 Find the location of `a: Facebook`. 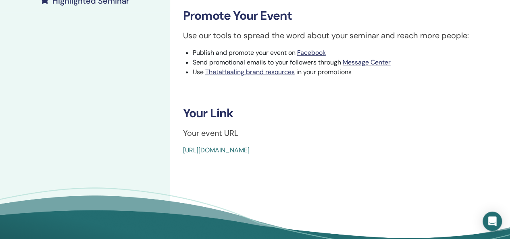

a: Facebook is located at coordinates (311, 52).